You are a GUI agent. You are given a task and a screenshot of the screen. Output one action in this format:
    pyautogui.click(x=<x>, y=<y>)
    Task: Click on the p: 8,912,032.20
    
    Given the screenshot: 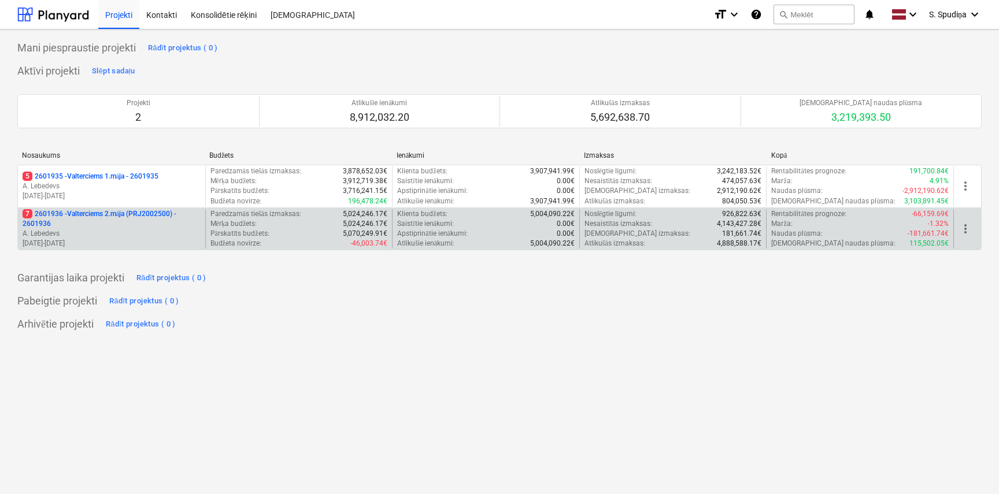 What is the action you would take?
    pyautogui.click(x=379, y=117)
    